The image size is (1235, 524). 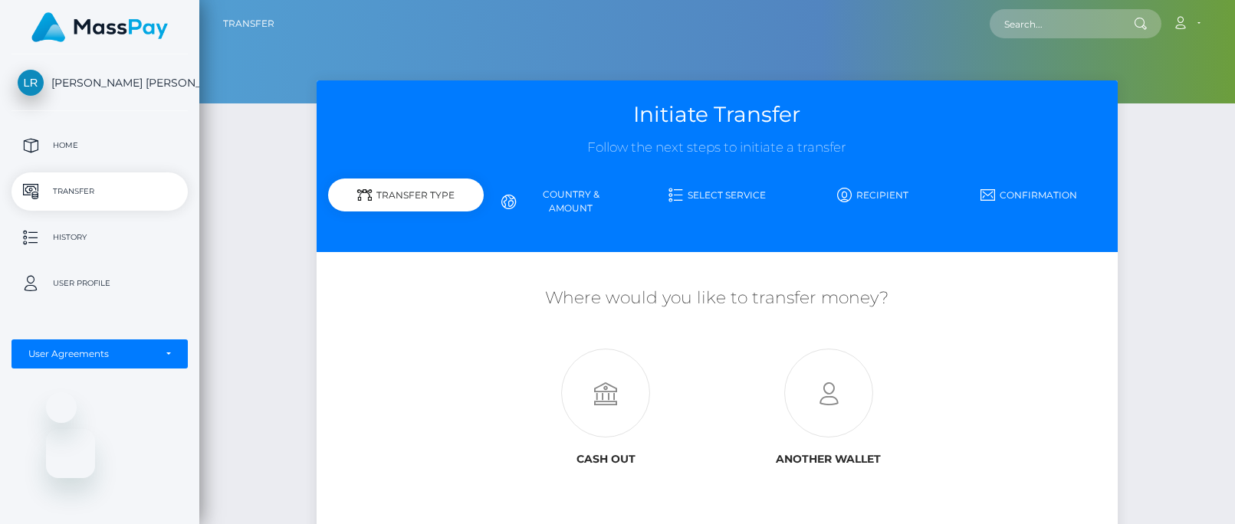 I want to click on a: Home, so click(x=100, y=146).